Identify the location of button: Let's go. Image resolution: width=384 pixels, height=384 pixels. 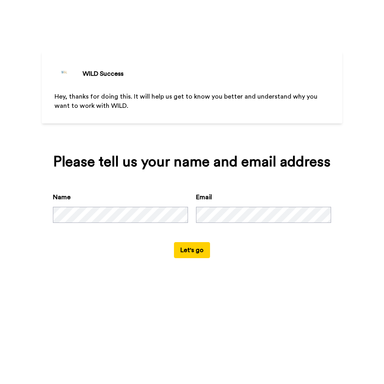
(192, 250).